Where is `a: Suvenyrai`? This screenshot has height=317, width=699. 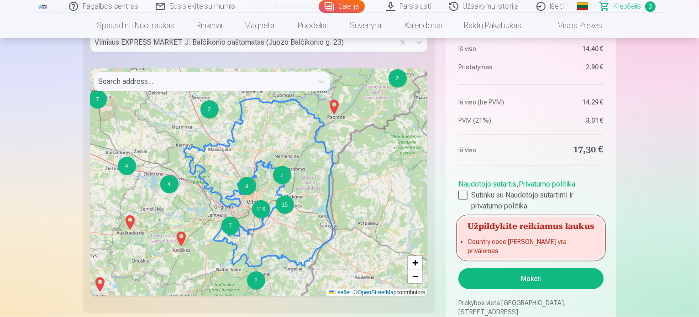
a: Suvenyrai is located at coordinates (366, 26).